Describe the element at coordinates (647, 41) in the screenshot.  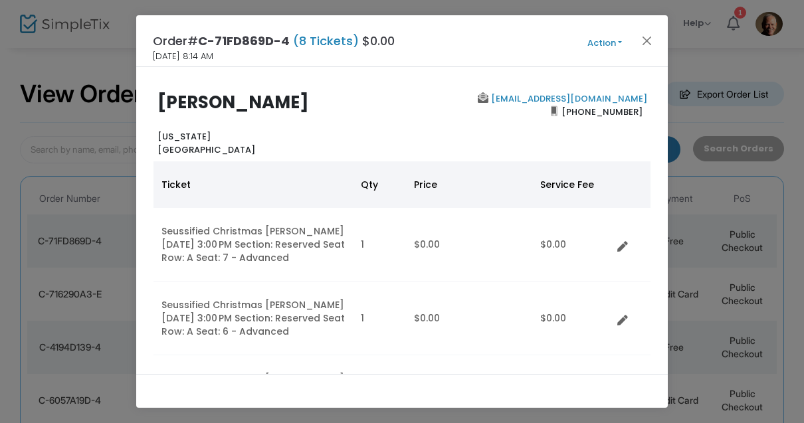
I see `button: Close` at that location.